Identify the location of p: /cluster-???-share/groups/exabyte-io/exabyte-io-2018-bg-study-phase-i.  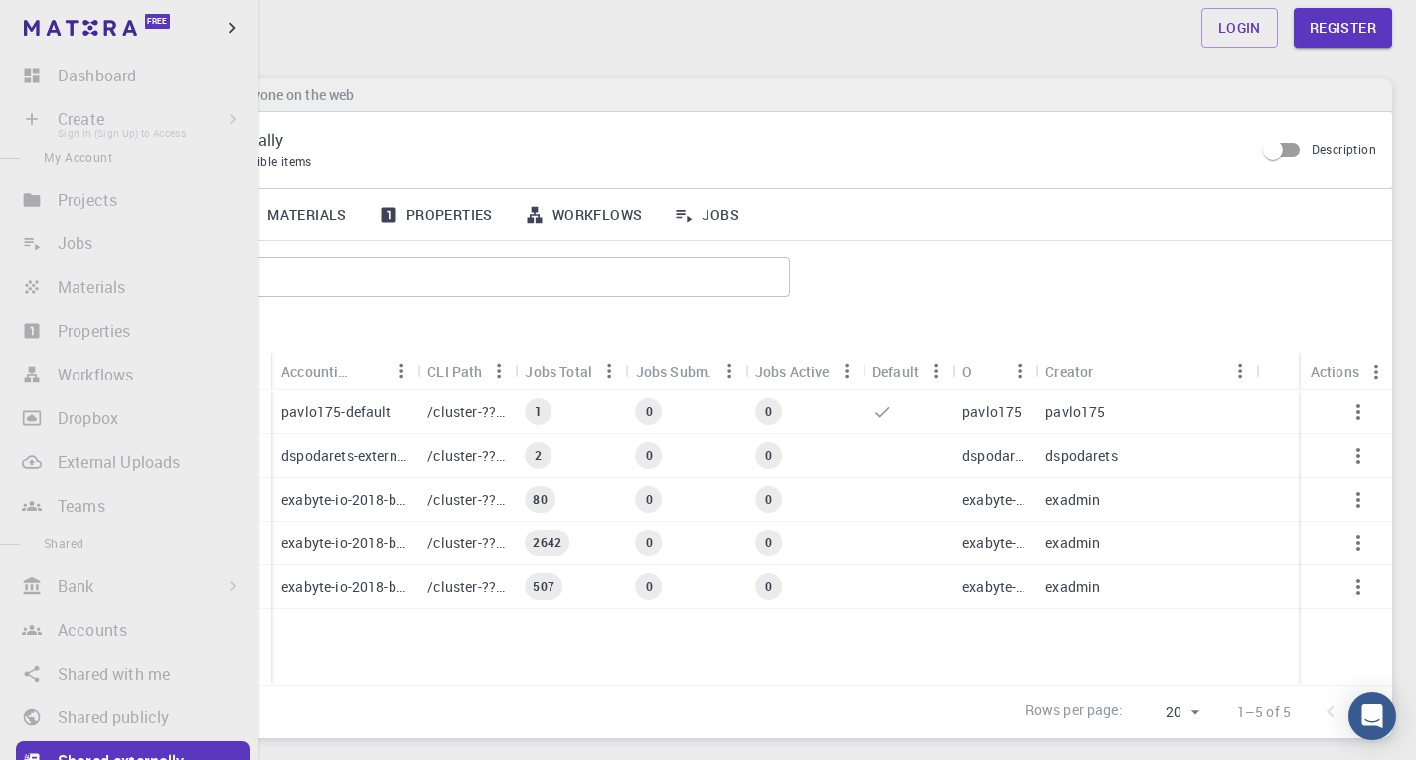
(466, 587).